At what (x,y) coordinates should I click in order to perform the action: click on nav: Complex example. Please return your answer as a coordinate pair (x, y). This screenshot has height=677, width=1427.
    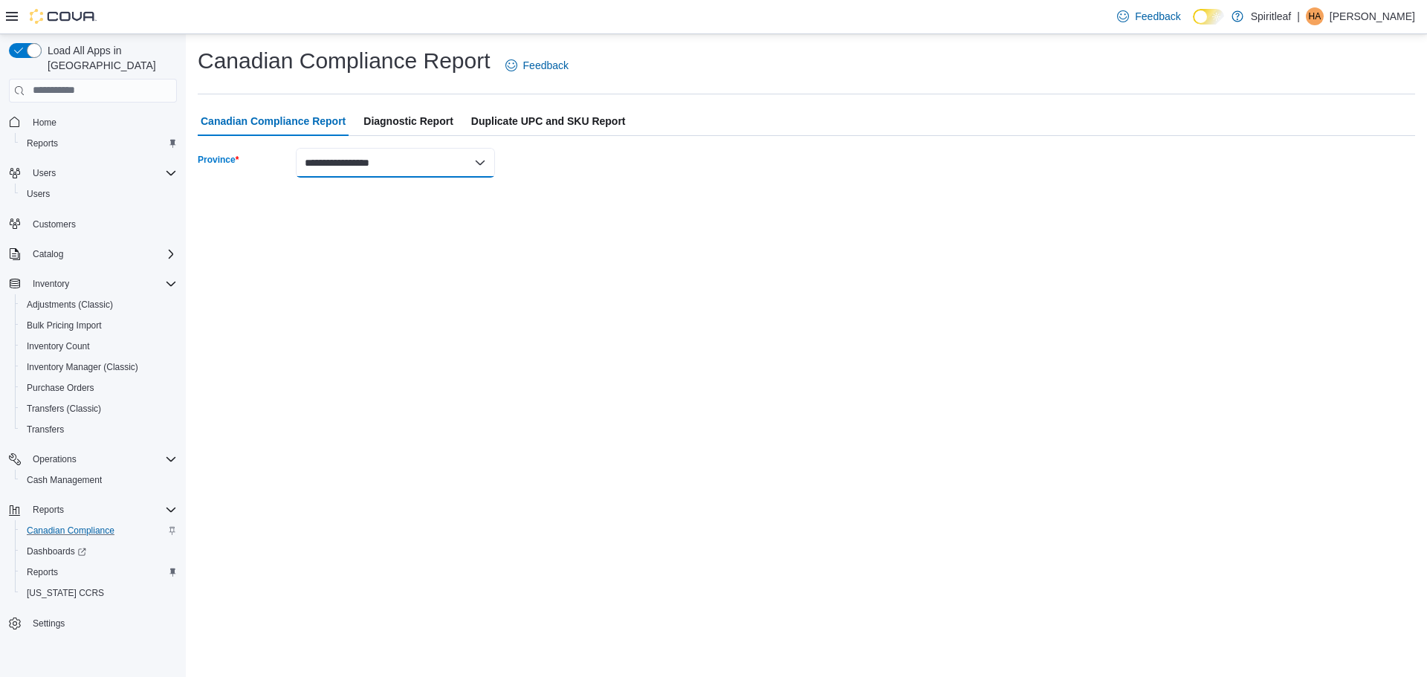
    Looking at the image, I should click on (93, 389).